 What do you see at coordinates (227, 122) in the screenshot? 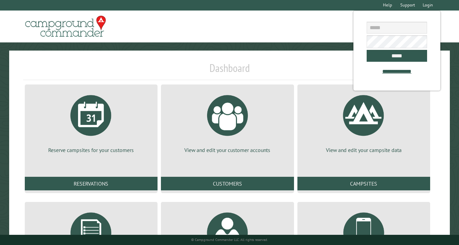
I see `a: View and edit your customer accounts` at bounding box center [227, 122].